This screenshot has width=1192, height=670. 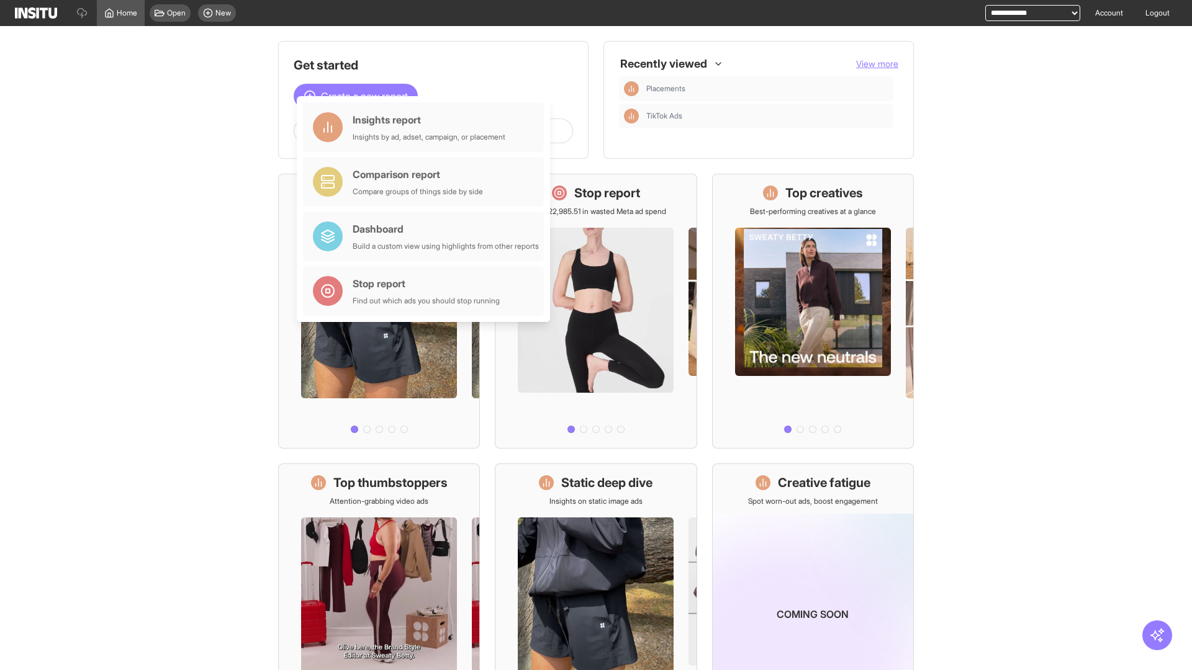 I want to click on h1: Stop report, so click(x=607, y=193).